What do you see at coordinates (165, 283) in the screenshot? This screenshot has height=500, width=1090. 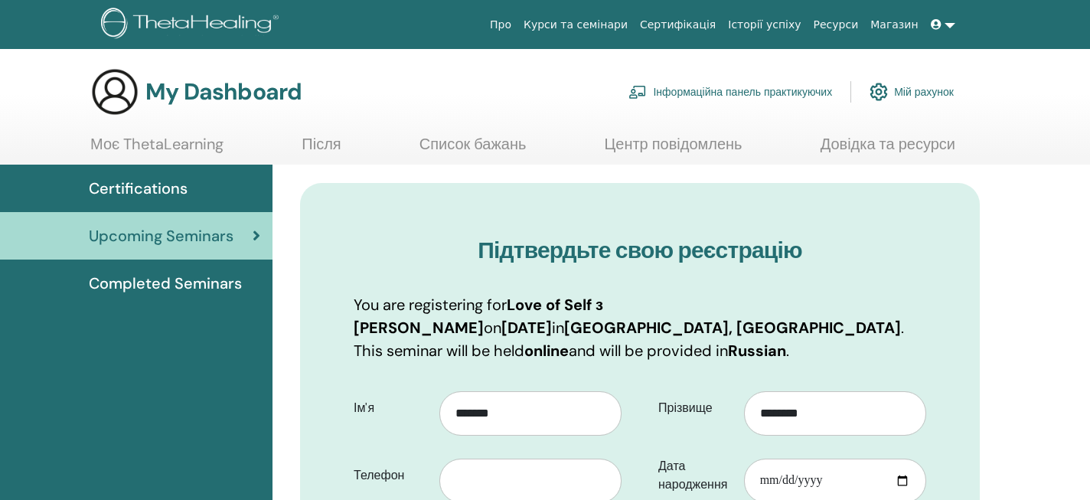 I see `span: Completed Seminars` at bounding box center [165, 283].